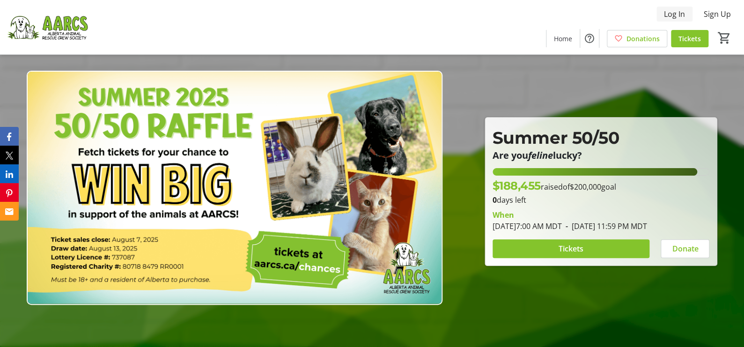 The height and width of the screenshot is (347, 744). I want to click on div: 94.22749999999999% of fundraising goal reached, so click(601, 172).